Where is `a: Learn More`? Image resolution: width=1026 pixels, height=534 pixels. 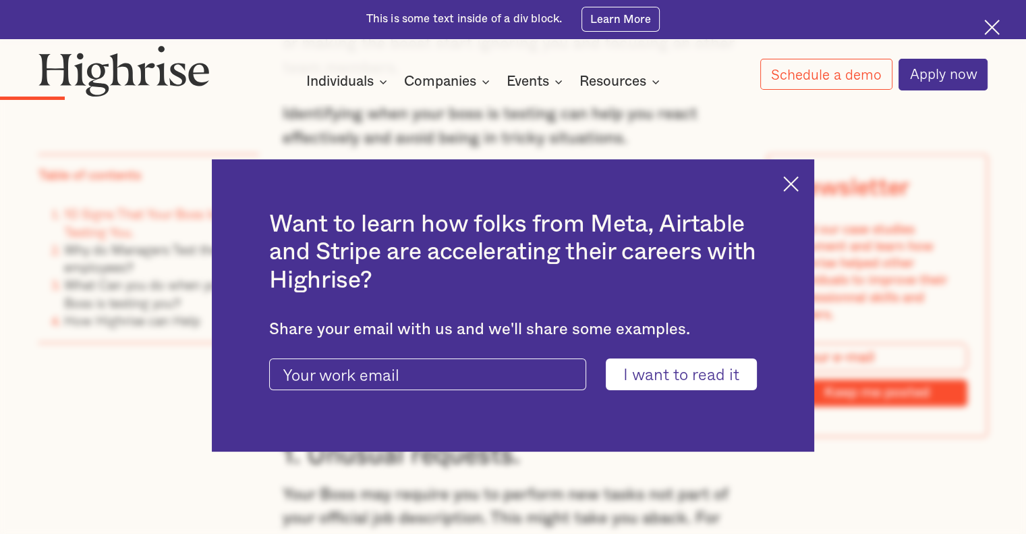 a: Learn More is located at coordinates (621, 19).